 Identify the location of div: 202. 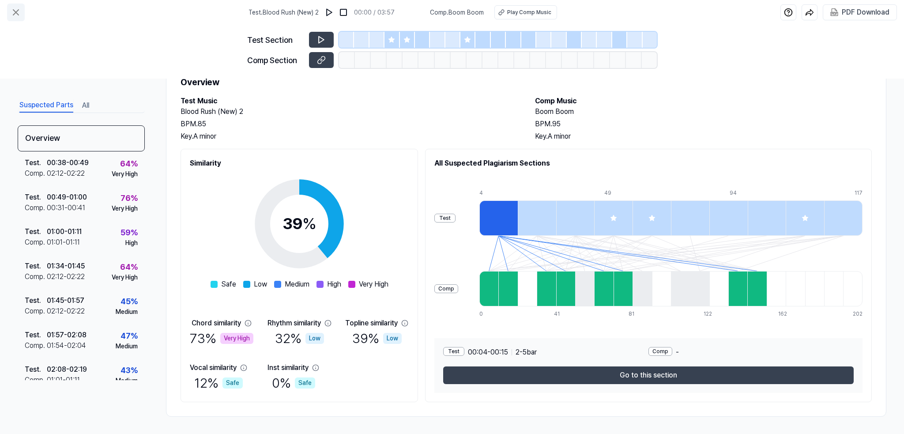
(858, 314).